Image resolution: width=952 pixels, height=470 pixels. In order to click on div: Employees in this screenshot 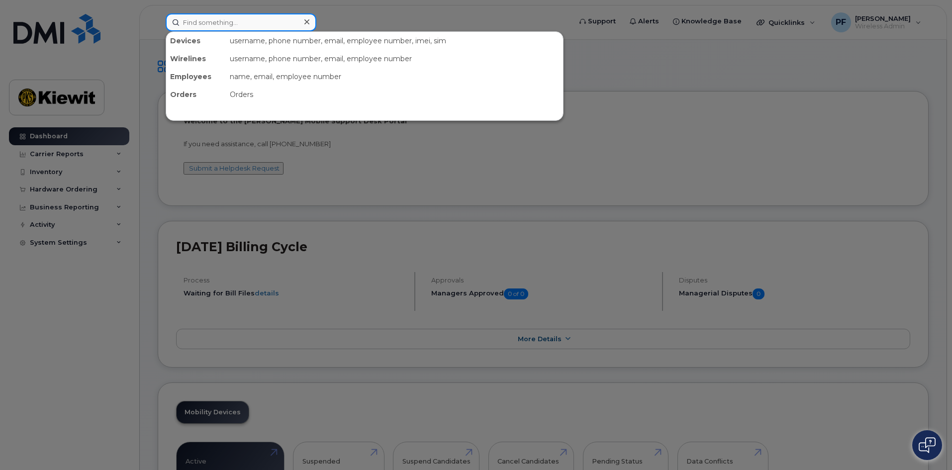, I will do `click(196, 77)`.